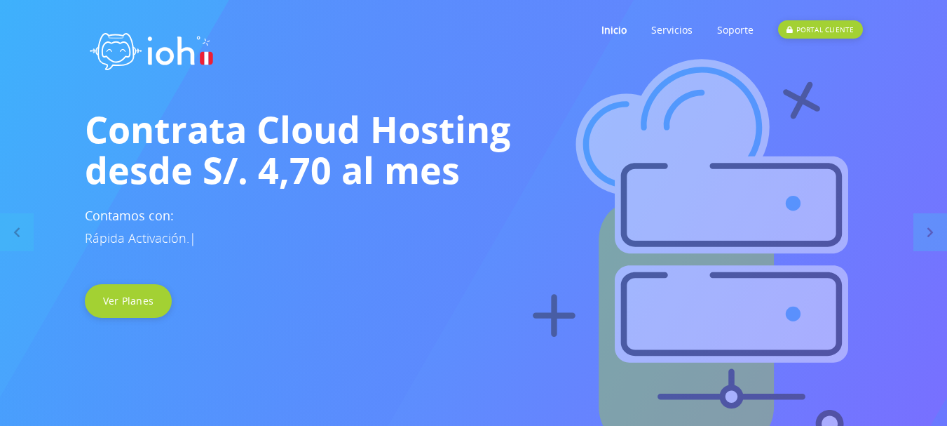 The width and height of the screenshot is (947, 426). What do you see at coordinates (137, 238) in the screenshot?
I see `span: Rápida Activación.` at bounding box center [137, 238].